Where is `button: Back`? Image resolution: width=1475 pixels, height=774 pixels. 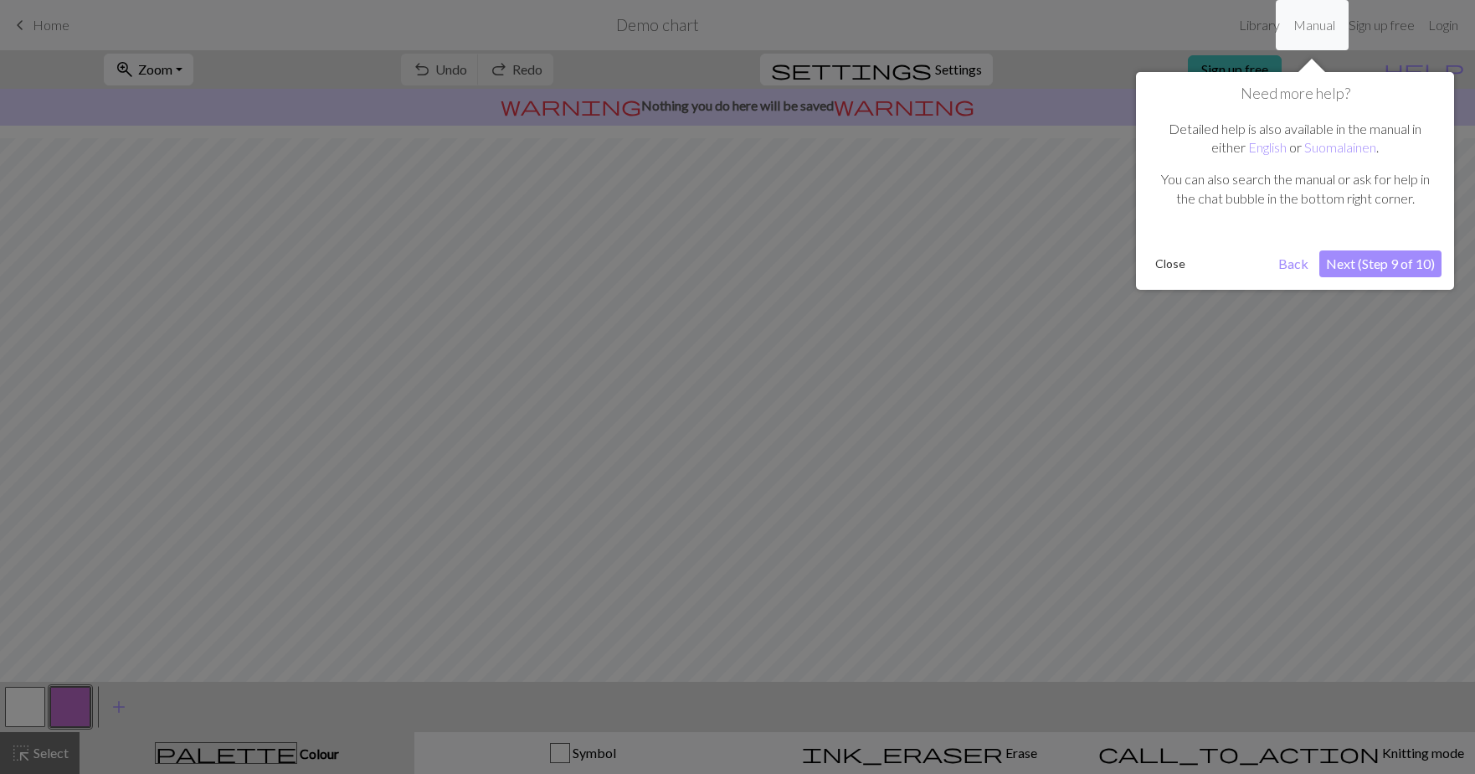 button: Back is located at coordinates (1294, 264).